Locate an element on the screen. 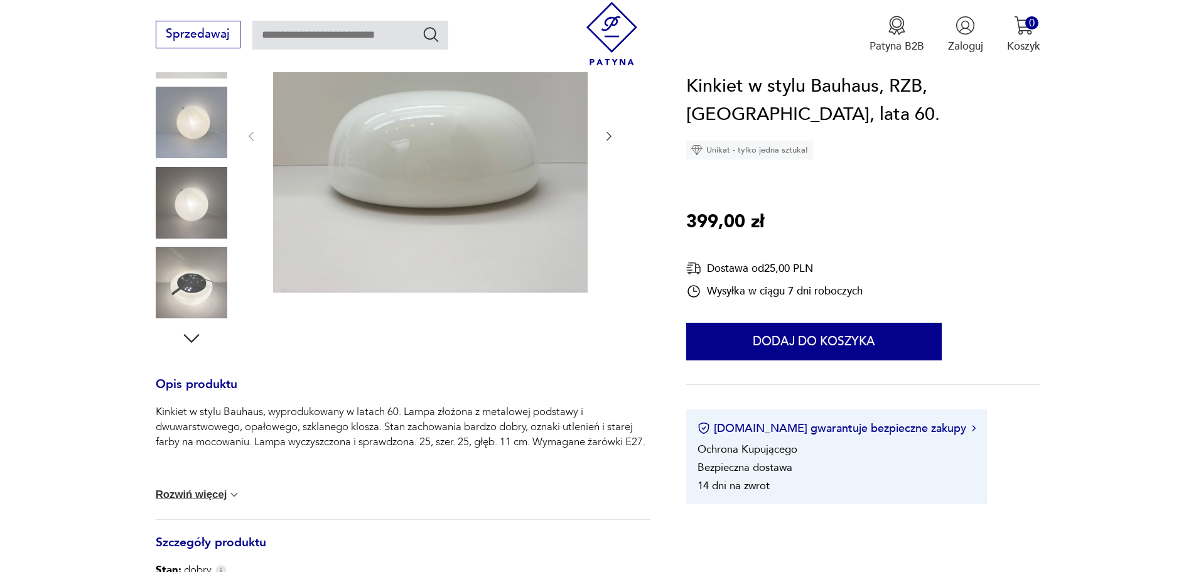  a: Ikona medaluPatyna B2B is located at coordinates (897, 35).